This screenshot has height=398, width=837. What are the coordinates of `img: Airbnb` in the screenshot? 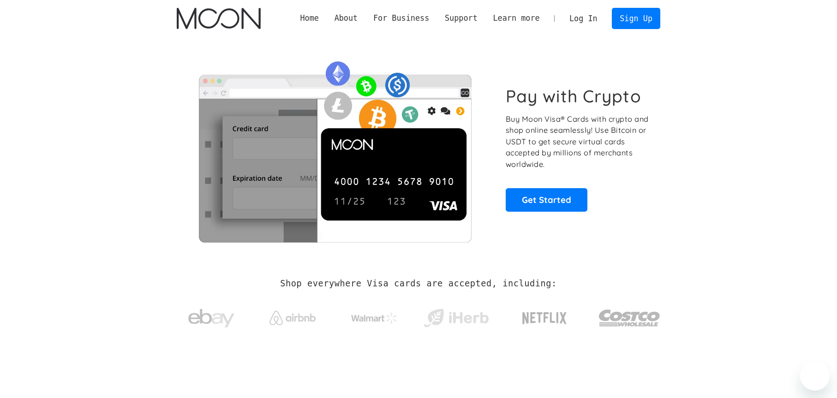 It's located at (293, 318).